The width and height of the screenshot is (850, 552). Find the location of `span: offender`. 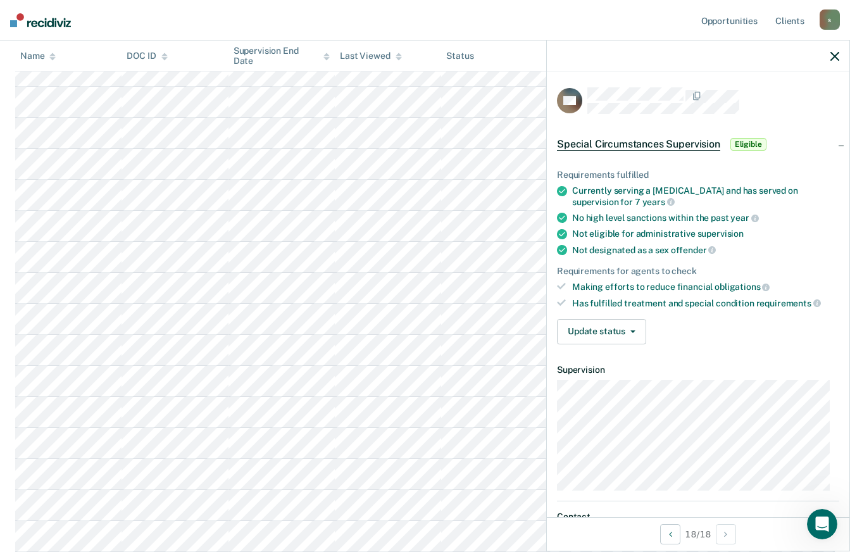

span: offender is located at coordinates (693, 250).